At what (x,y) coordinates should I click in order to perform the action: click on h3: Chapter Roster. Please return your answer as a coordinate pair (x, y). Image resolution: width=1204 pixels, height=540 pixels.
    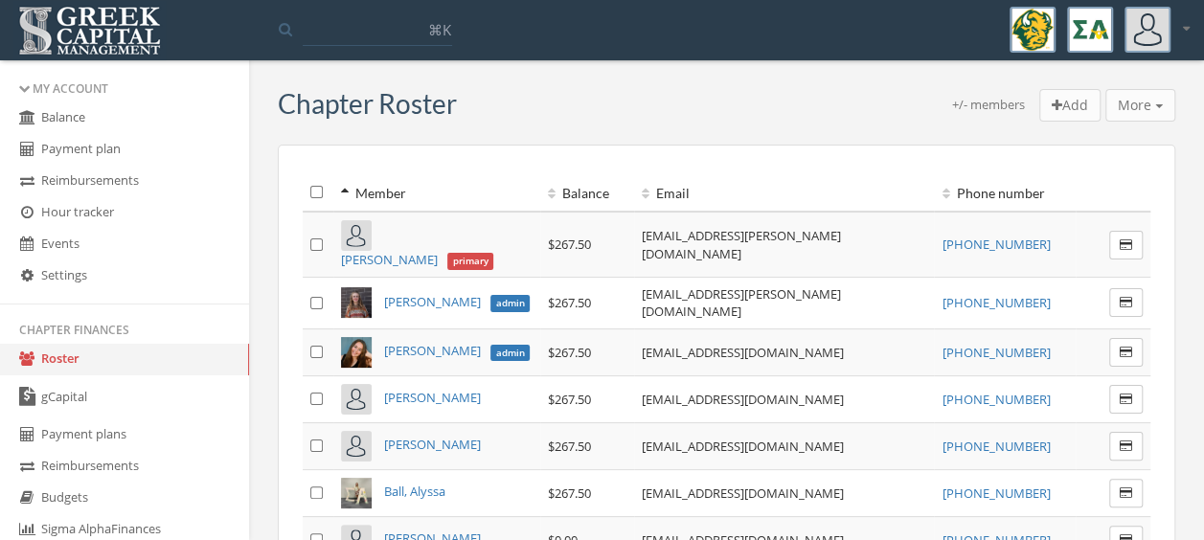
    Looking at the image, I should click on (367, 103).